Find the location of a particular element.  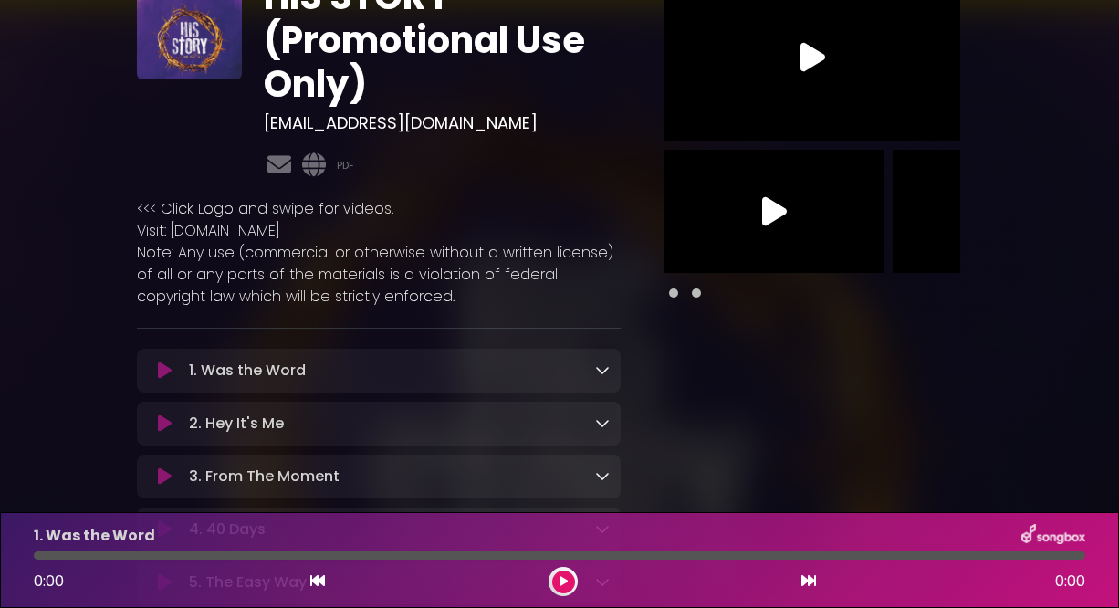

p: 2. Hey It's Me is located at coordinates (236, 423).